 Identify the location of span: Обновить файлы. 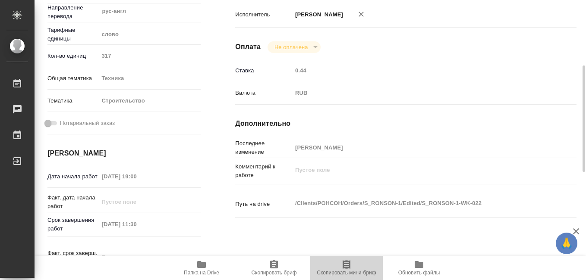
(419, 273).